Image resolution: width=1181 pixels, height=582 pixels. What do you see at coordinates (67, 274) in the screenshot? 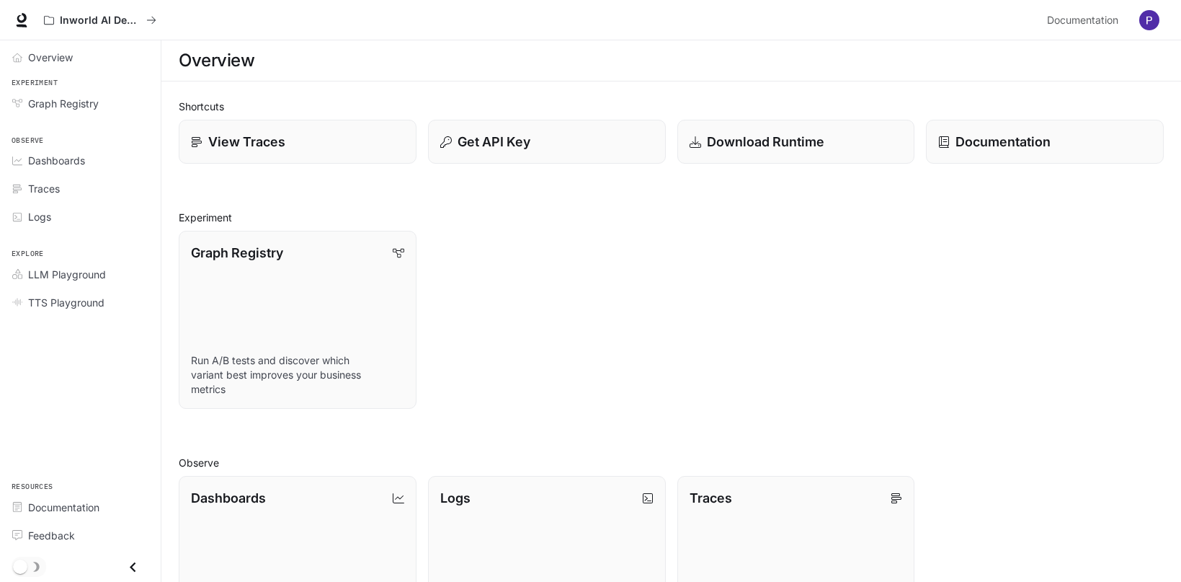
I see `span: LLM Playground` at bounding box center [67, 274].